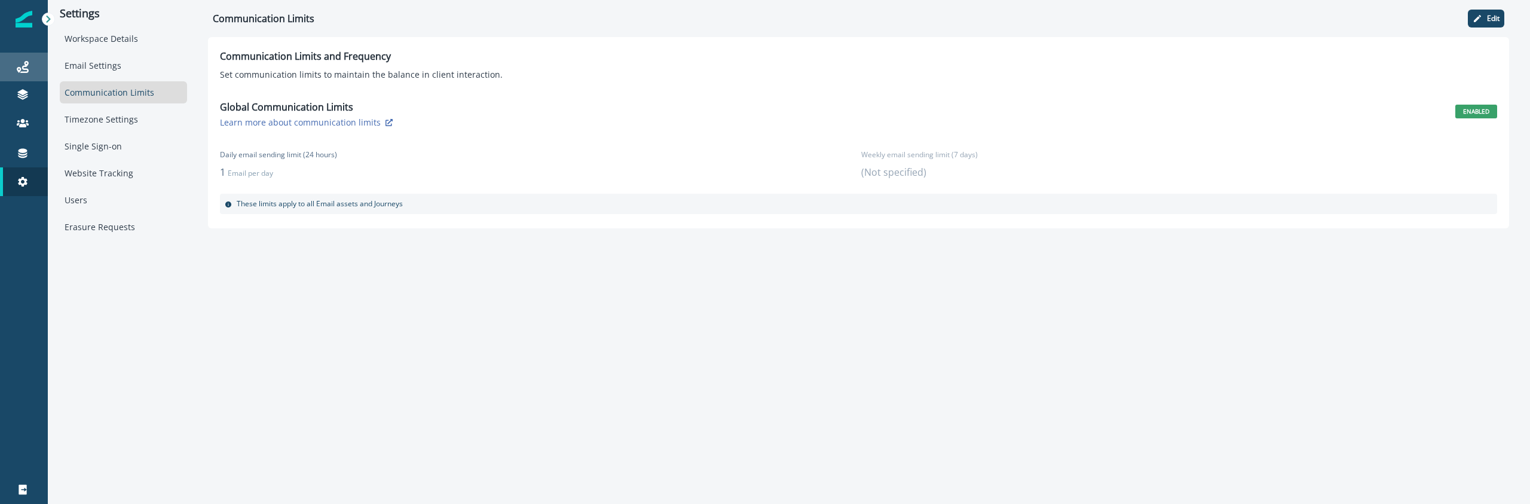  Describe the element at coordinates (24, 19) in the screenshot. I see `img: Inflection` at that location.